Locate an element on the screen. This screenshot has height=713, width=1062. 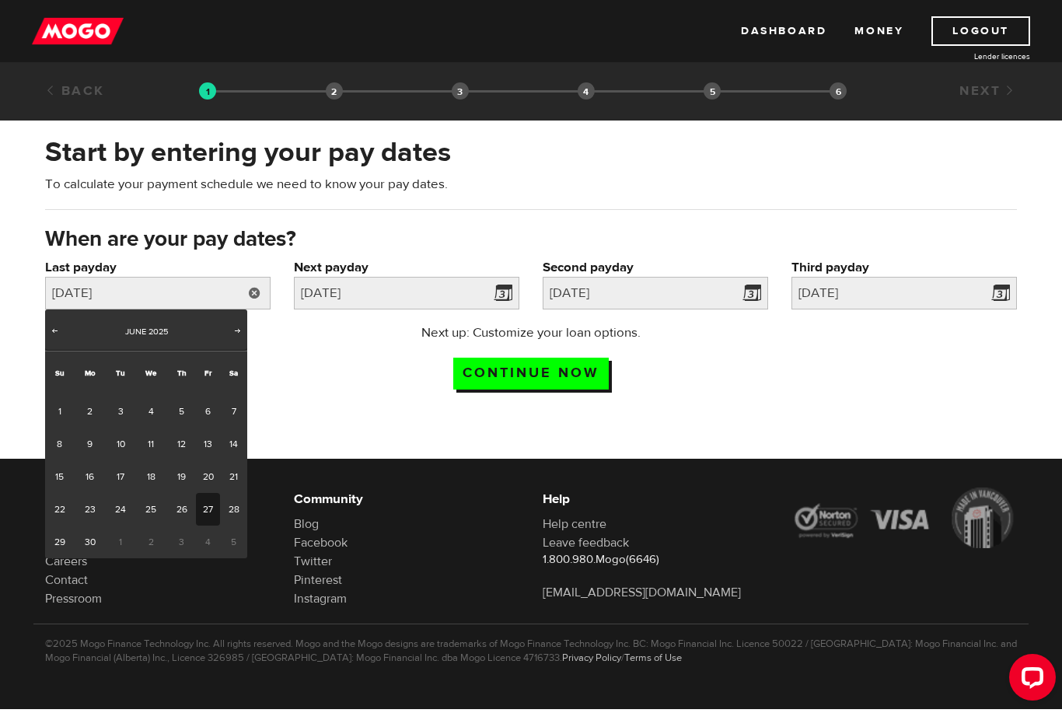
span: 1 is located at coordinates (120, 542).